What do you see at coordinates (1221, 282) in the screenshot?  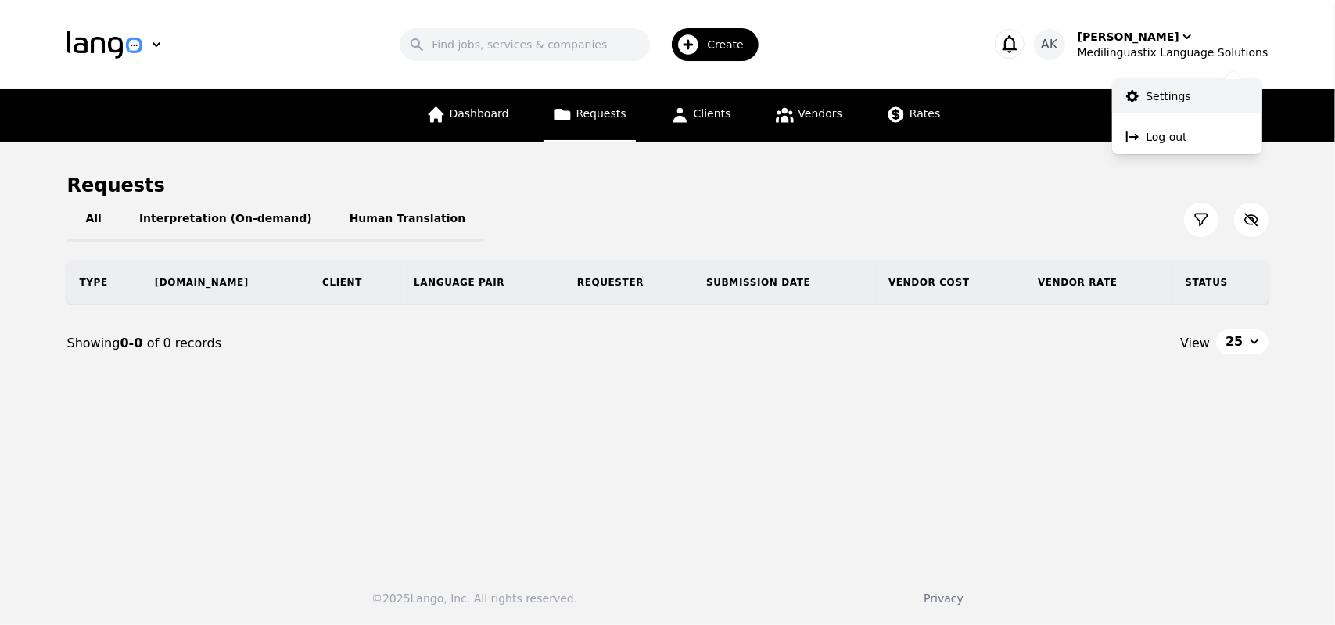 I see `th: Status` at bounding box center [1221, 282].